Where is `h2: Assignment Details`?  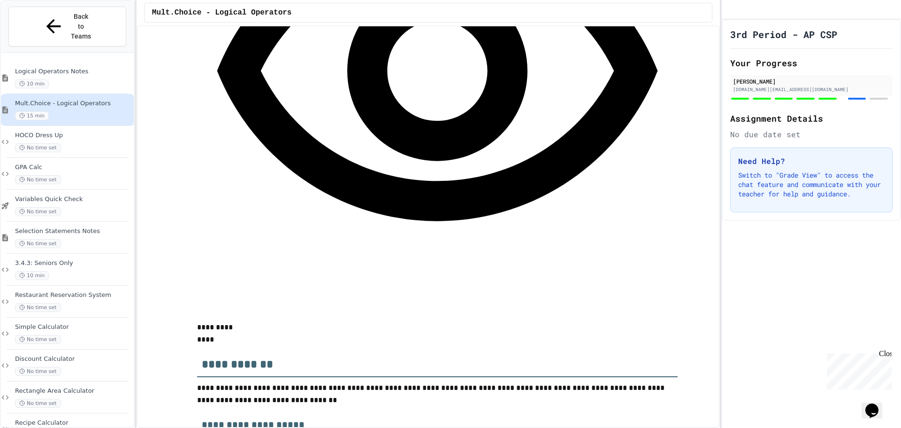 h2: Assignment Details is located at coordinates (812, 118).